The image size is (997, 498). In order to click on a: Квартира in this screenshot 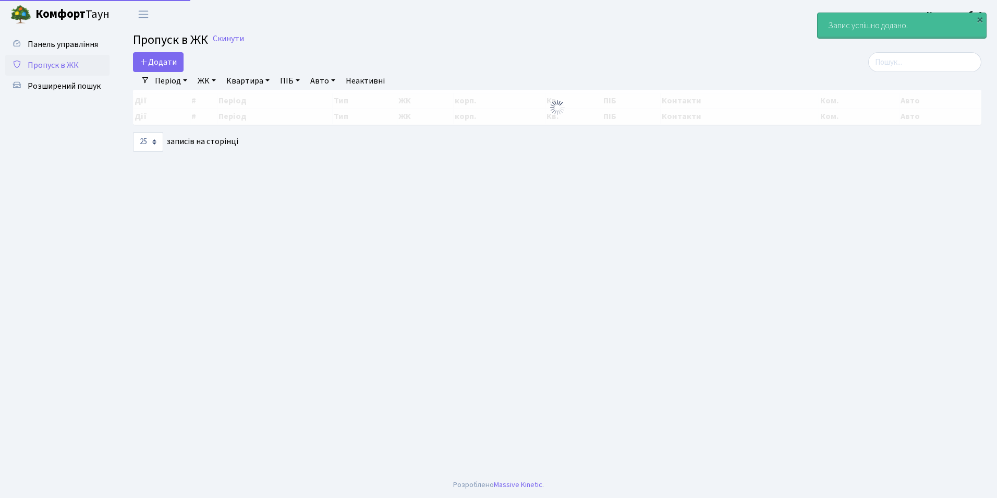, I will do `click(248, 81)`.